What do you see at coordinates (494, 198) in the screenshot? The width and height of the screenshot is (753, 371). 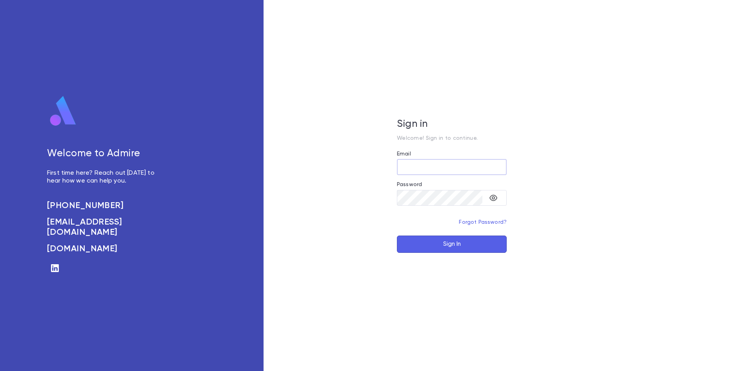 I see `button: toggle password visibility` at bounding box center [494, 198].